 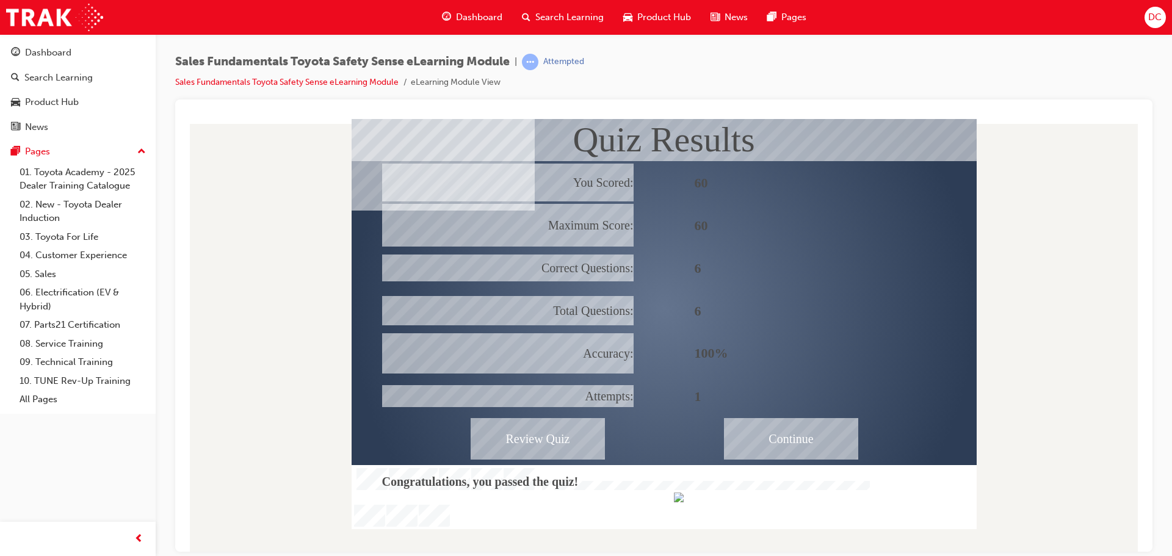 What do you see at coordinates (54, 17) in the screenshot?
I see `a: Trak` at bounding box center [54, 17].